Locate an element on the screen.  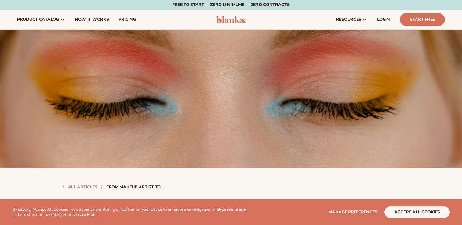
a: resources is located at coordinates (352, 20).